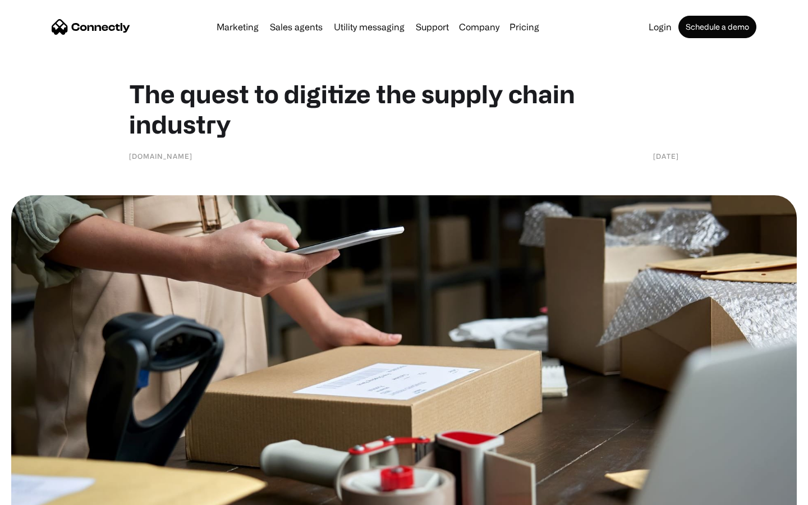  What do you see at coordinates (404, 109) in the screenshot?
I see `h1: The quest to digitize the supply chain industry` at bounding box center [404, 109].